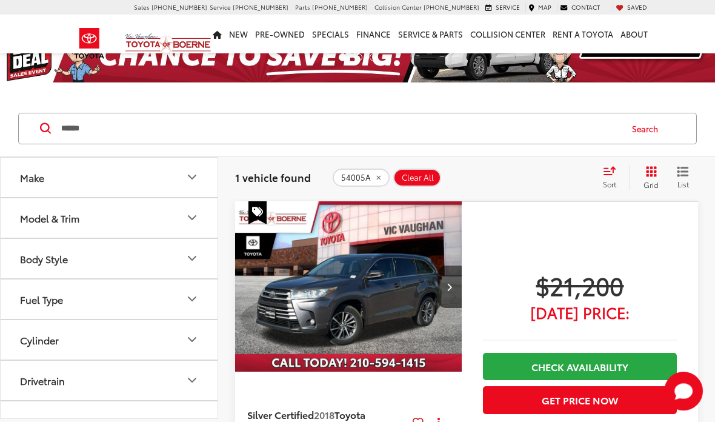 The height and width of the screenshot is (422, 715). I want to click on span: Clear All, so click(417, 177).